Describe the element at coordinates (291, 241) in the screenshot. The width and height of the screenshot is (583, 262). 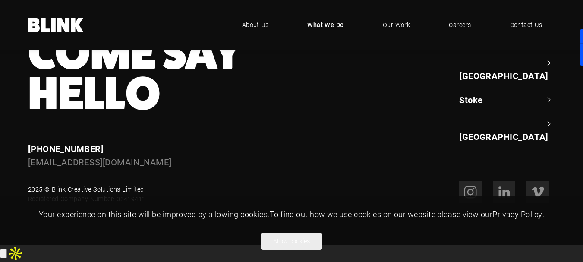
I see `button: Allow cookies` at that location.